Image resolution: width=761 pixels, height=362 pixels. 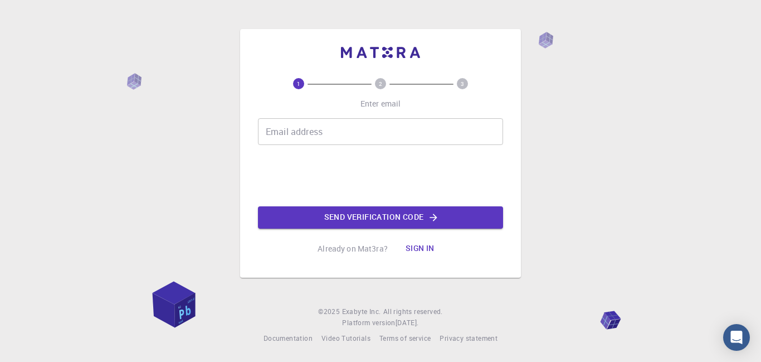 What do you see at coordinates (736, 337) in the screenshot?
I see `div: Open Intercom Messenger` at bounding box center [736, 337].